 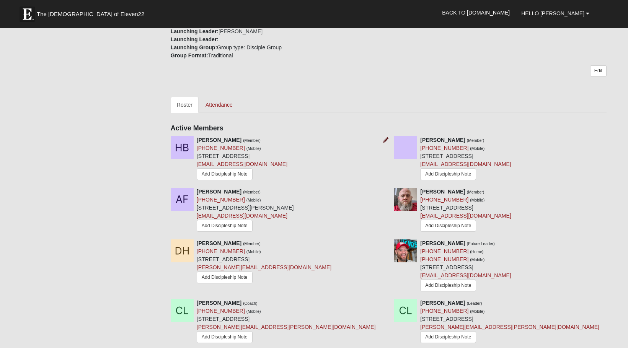 What do you see at coordinates (475, 303) in the screenshot?
I see `small: (Leader)` at bounding box center [475, 303].